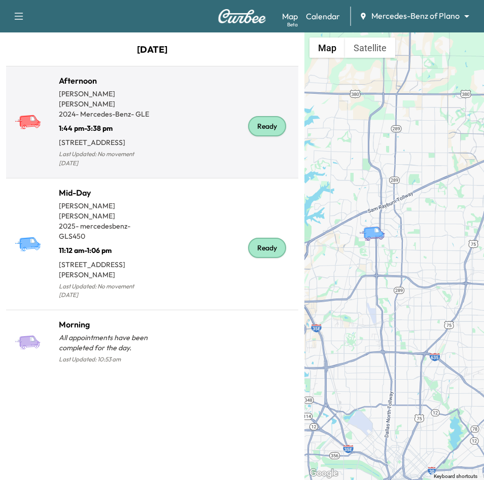 This screenshot has height=480, width=484. Describe the element at coordinates (105, 193) in the screenshot. I see `h1: Mid-Day` at that location.